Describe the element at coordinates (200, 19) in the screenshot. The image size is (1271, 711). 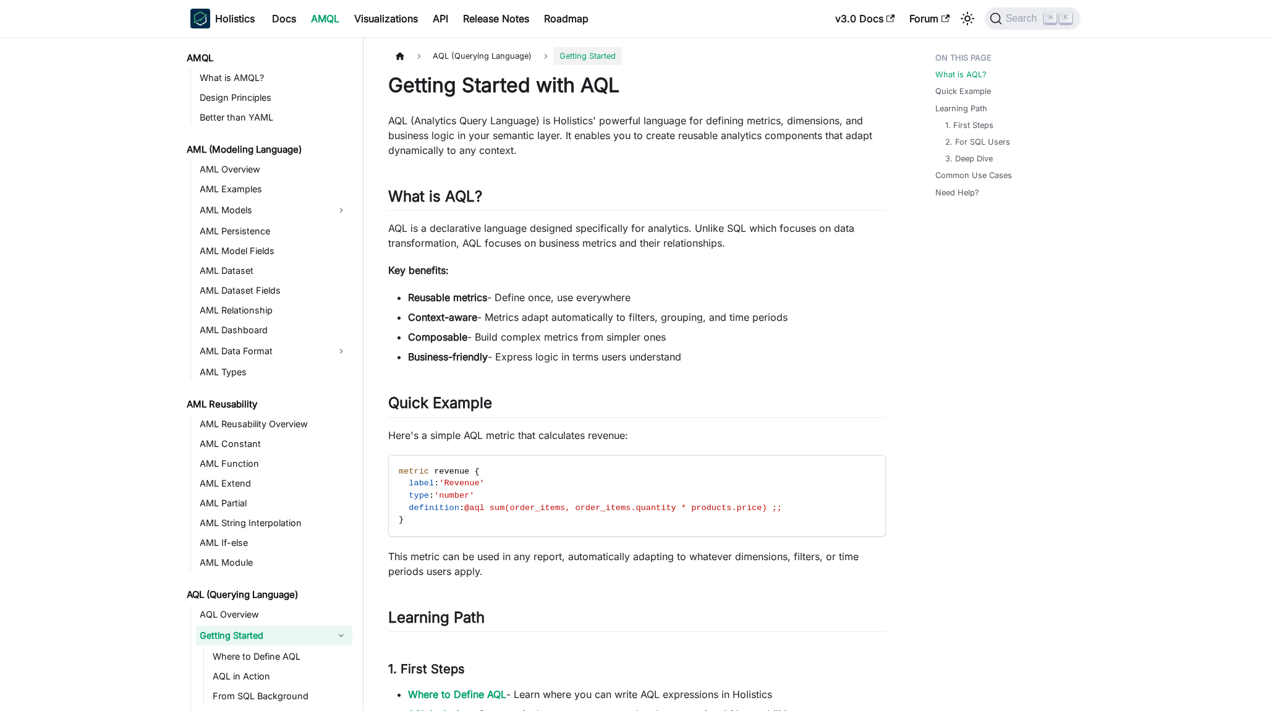
I see `img: Holistics` at that location.